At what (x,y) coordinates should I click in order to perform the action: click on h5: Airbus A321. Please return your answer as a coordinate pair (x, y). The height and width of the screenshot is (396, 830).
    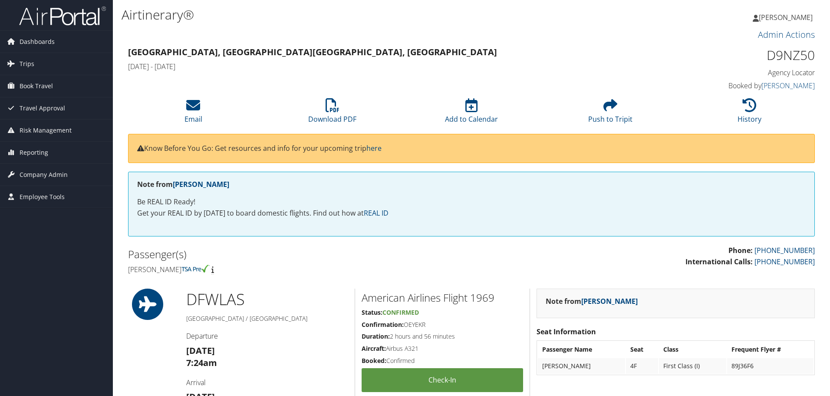
    Looking at the image, I should click on (442, 348).